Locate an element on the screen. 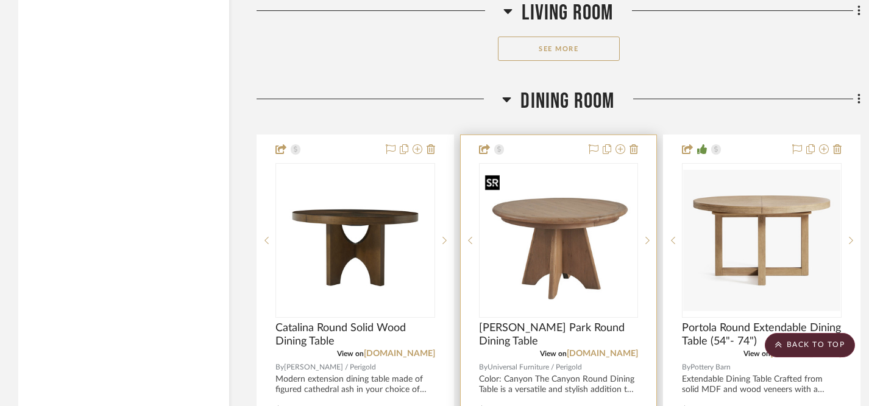 The image size is (869, 406). img: Portola Round Extendable Dining Table (54"- 74") is located at coordinates (761, 241).